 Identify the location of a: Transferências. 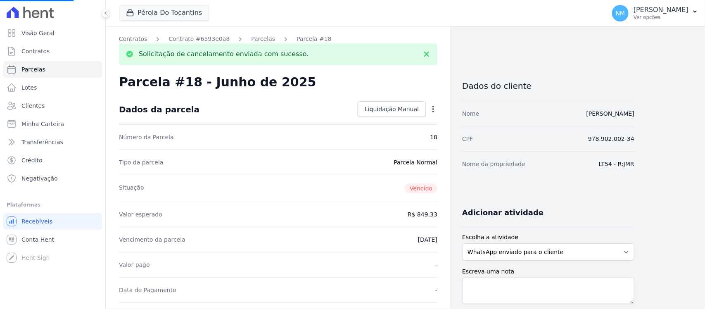
(52, 142).